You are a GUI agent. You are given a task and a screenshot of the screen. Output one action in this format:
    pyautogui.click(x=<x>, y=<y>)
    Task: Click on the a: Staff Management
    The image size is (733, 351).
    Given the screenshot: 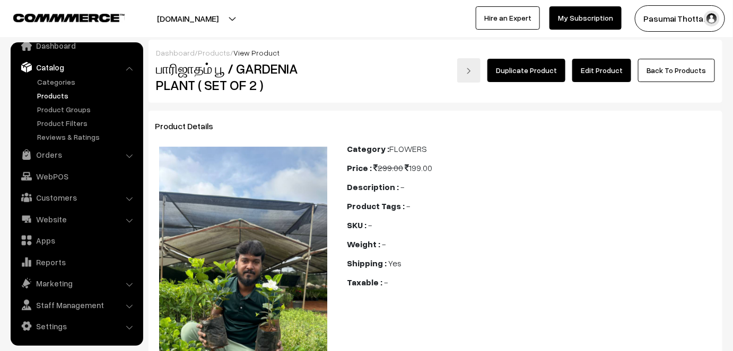 What is the action you would take?
    pyautogui.click(x=76, y=305)
    